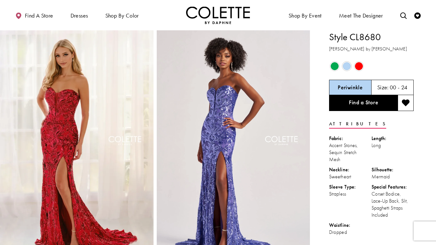 The height and width of the screenshot is (245, 436). Describe the element at coordinates (350, 194) in the screenshot. I see `div: Strapless` at that location.